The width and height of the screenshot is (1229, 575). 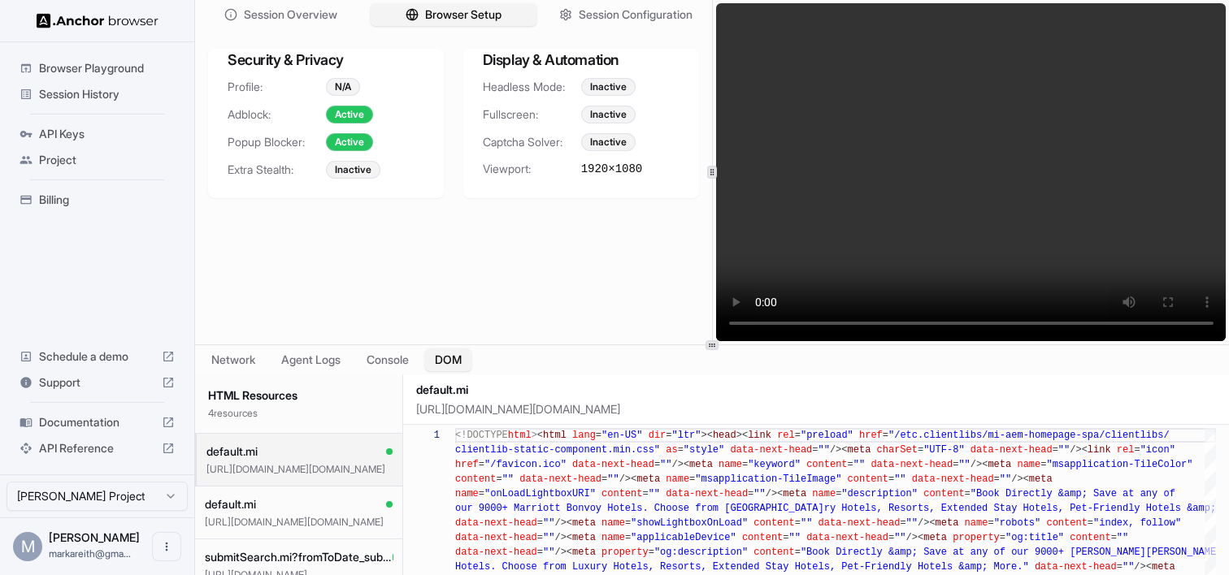 What do you see at coordinates (689, 523) in the screenshot?
I see `span: "showLightboxOnLoad"` at bounding box center [689, 523].